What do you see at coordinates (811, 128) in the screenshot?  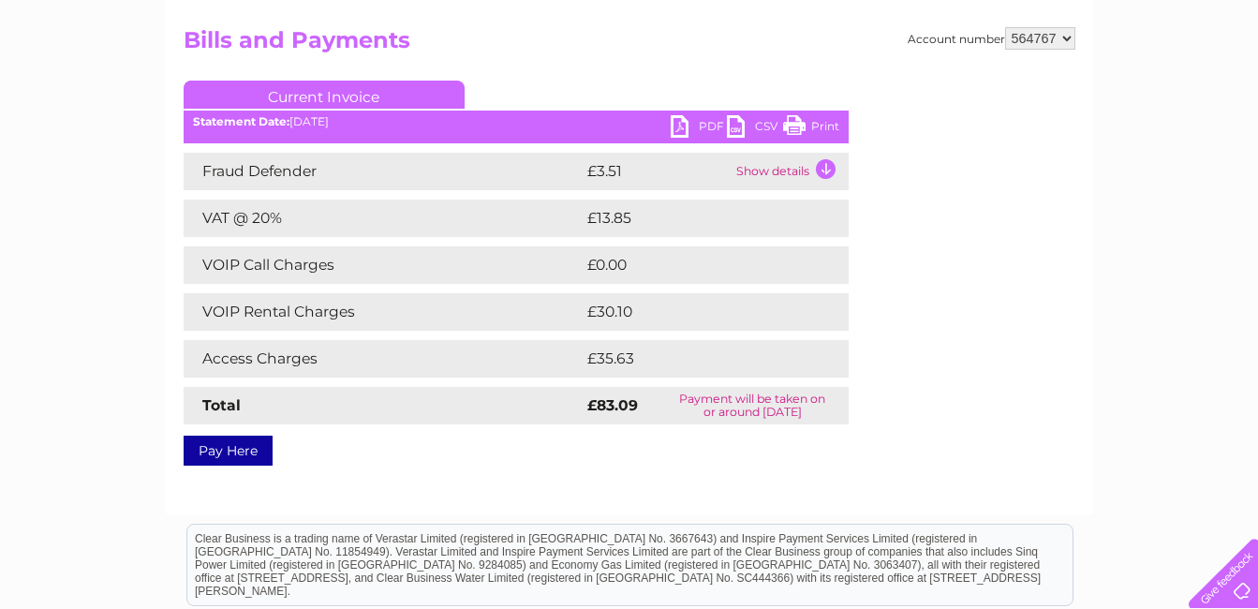 I see `a: Print` at bounding box center [811, 128].